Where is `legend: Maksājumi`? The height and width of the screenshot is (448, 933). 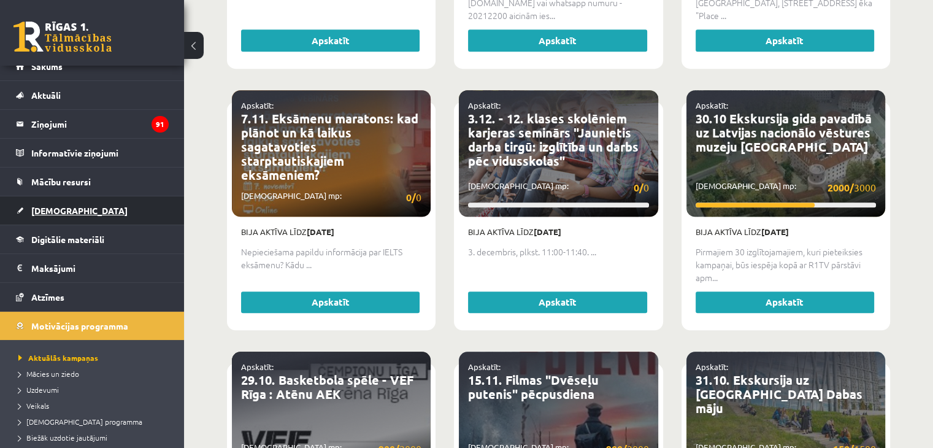
legend: Maksājumi is located at coordinates (100, 268).